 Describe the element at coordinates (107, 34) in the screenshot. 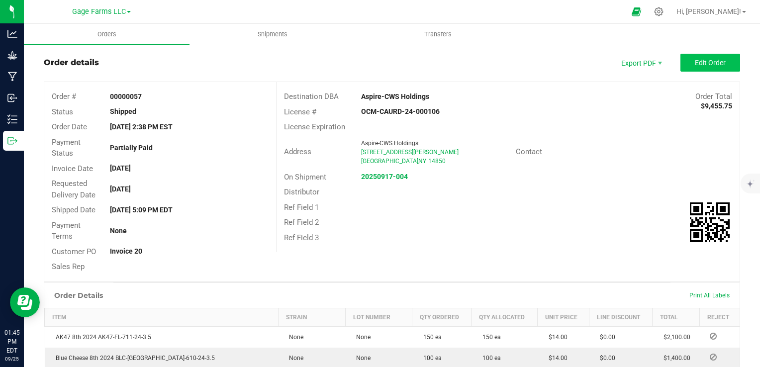

I see `span: Orders` at that location.